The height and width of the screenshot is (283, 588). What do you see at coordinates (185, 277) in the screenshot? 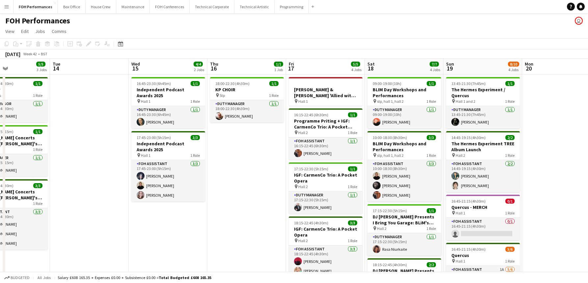
I see `span: Total Budgeted £608 165.35` at bounding box center [185, 277].